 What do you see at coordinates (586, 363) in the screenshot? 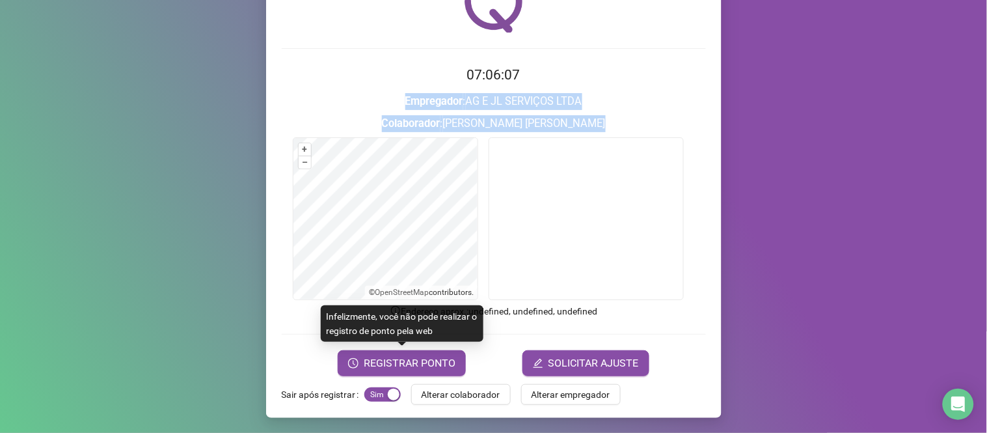
I see `button: editSOLICITAR AJUSTE` at bounding box center [586, 363].